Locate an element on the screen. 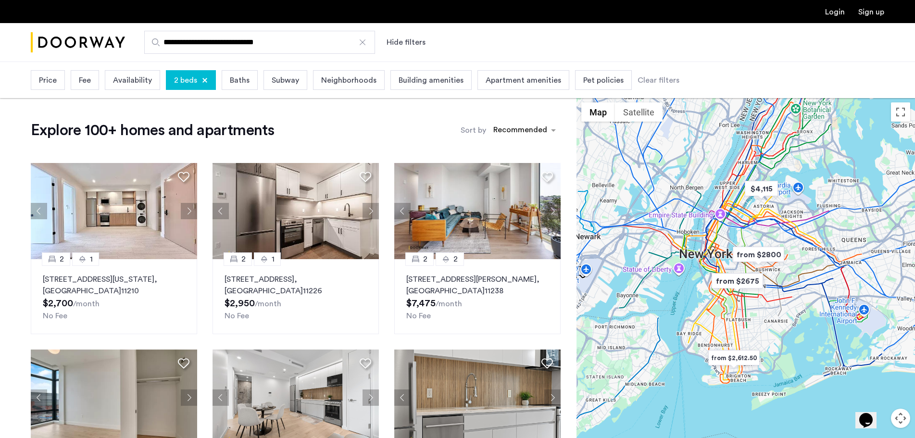  span: $2,950 is located at coordinates (240, 304).